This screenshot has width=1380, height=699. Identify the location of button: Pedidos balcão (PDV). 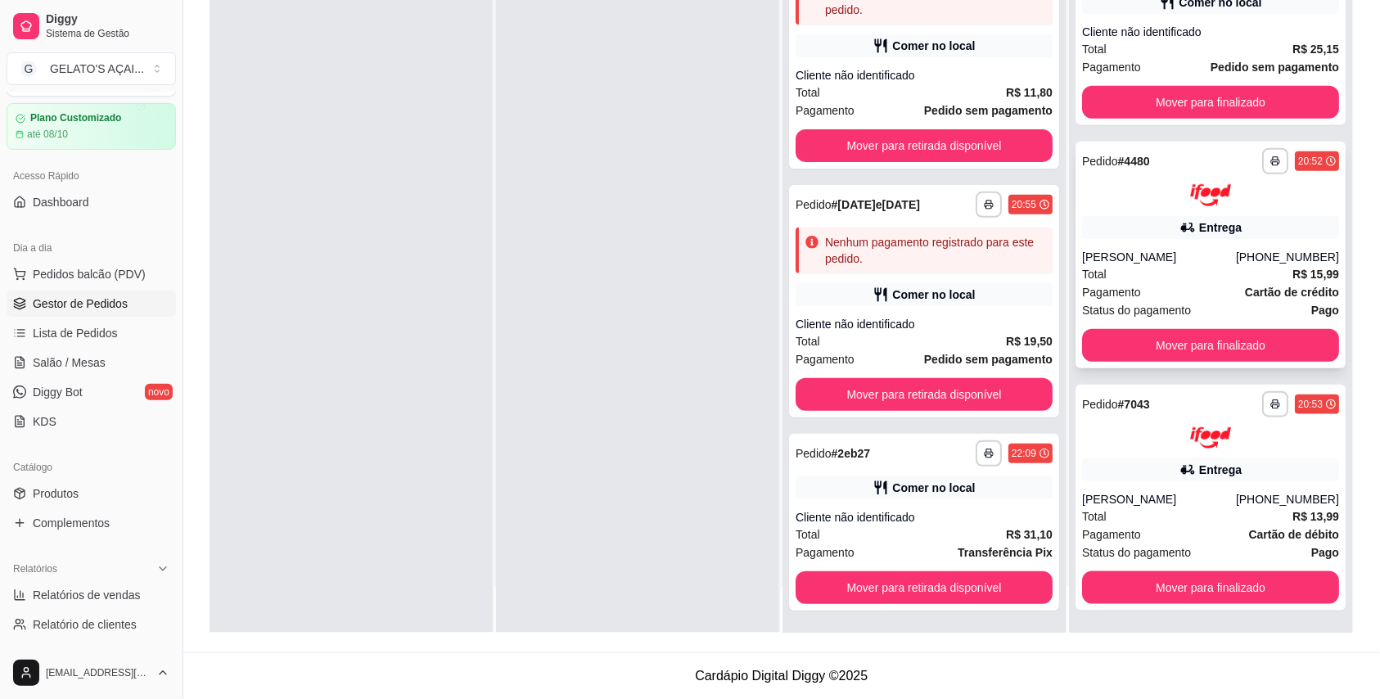
(91, 274).